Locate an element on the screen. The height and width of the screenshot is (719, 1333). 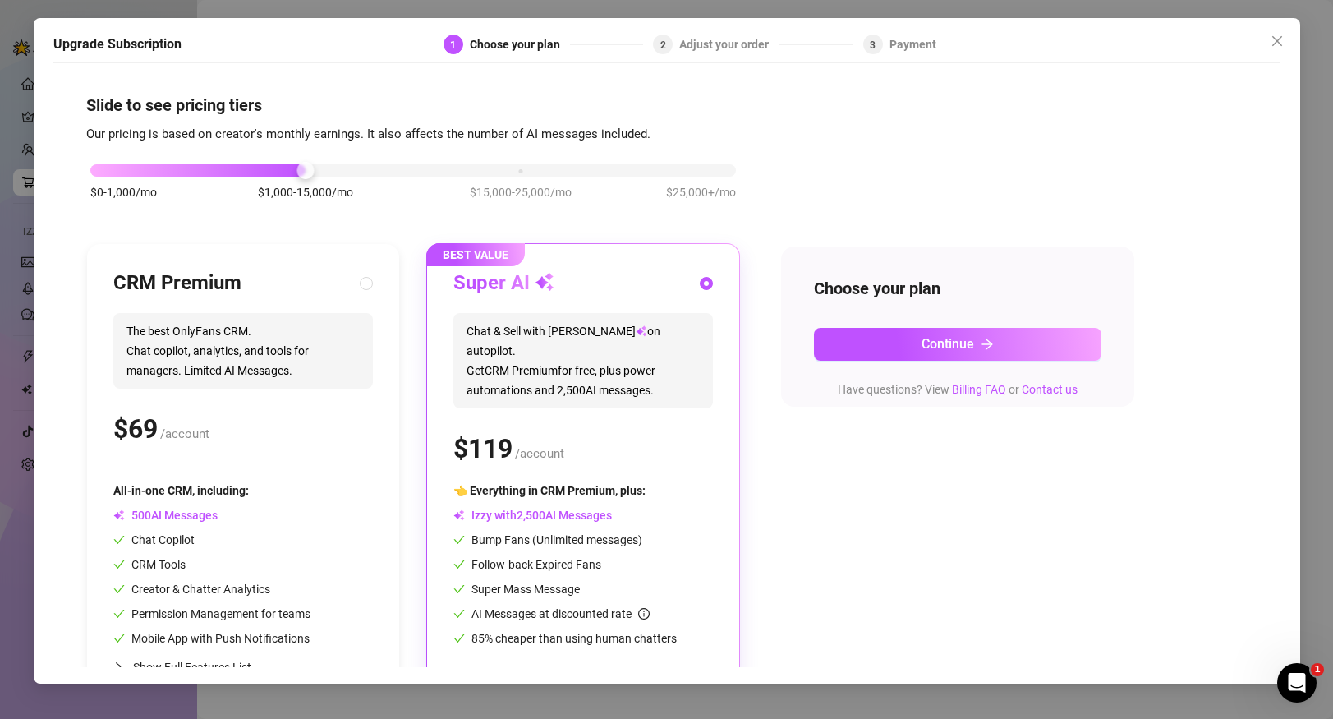
span: Mobile App with Push Notifications is located at coordinates (211, 638).